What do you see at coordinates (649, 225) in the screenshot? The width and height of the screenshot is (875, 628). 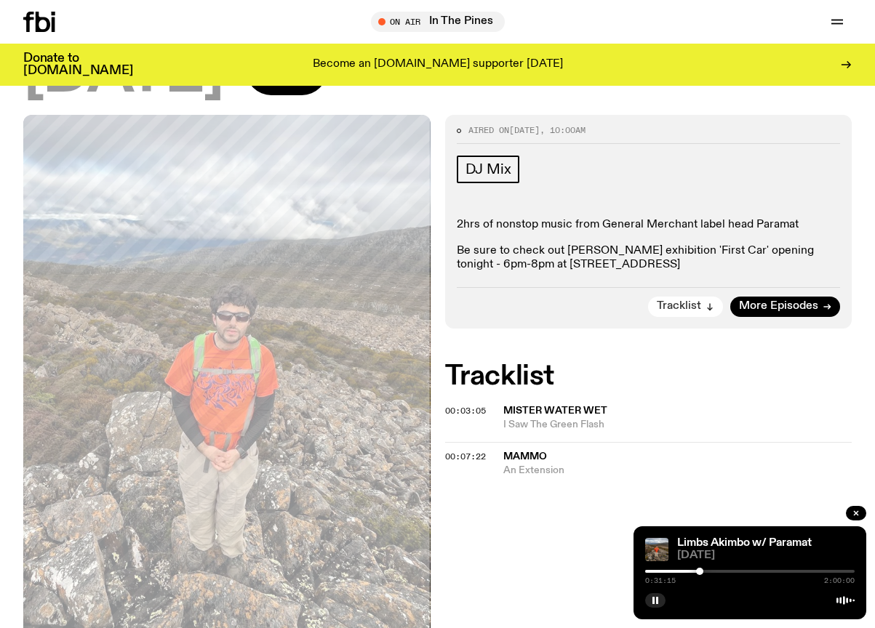 I see `p: 2hrs of nonstop music from General Merchant label head Paramat` at bounding box center [649, 225].